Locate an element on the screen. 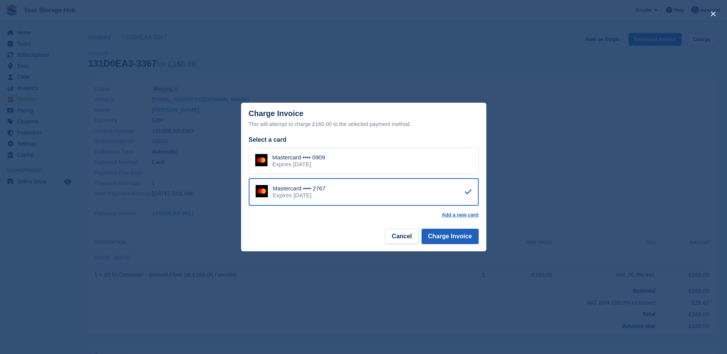 The image size is (727, 354). a: Add a new card is located at coordinates (460, 215).